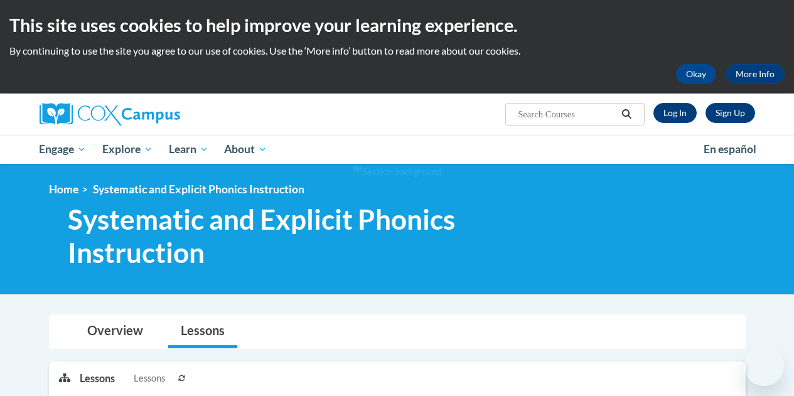  I want to click on input: Search Courses, so click(567, 114).